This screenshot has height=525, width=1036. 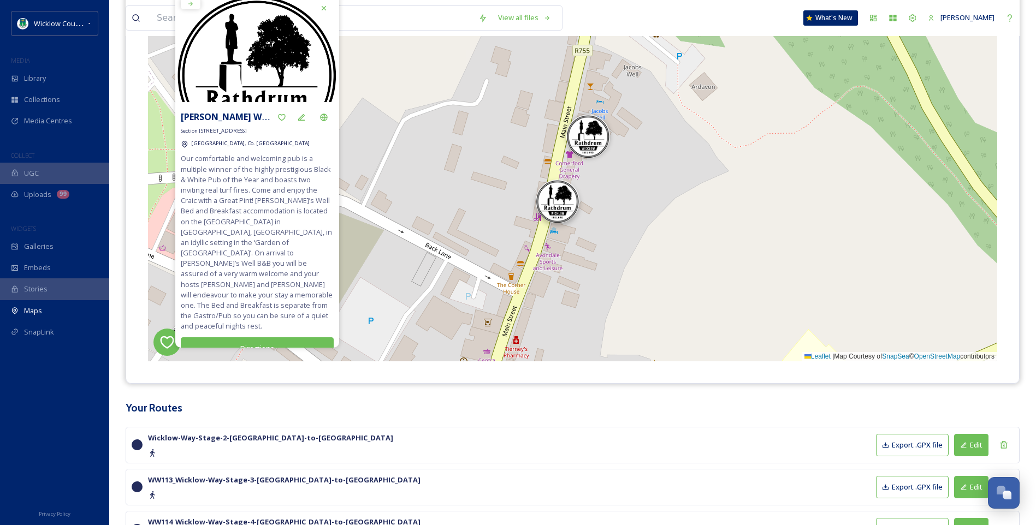 What do you see at coordinates (257, 242) in the screenshot?
I see `span: Our comfortable and welcoming pub is a multiple winner of the highly prestigious Black & White Pu...` at bounding box center [257, 242].